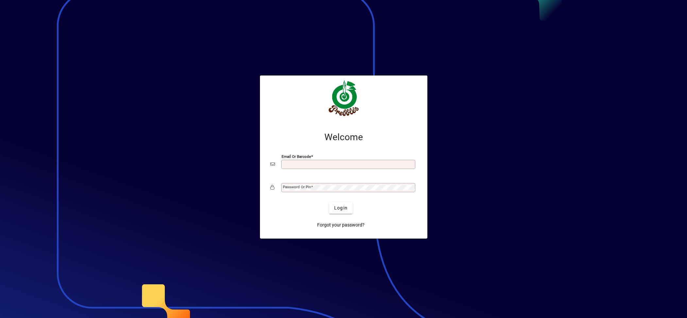 The image size is (687, 318). I want to click on span: Forgot your password?, so click(341, 225).